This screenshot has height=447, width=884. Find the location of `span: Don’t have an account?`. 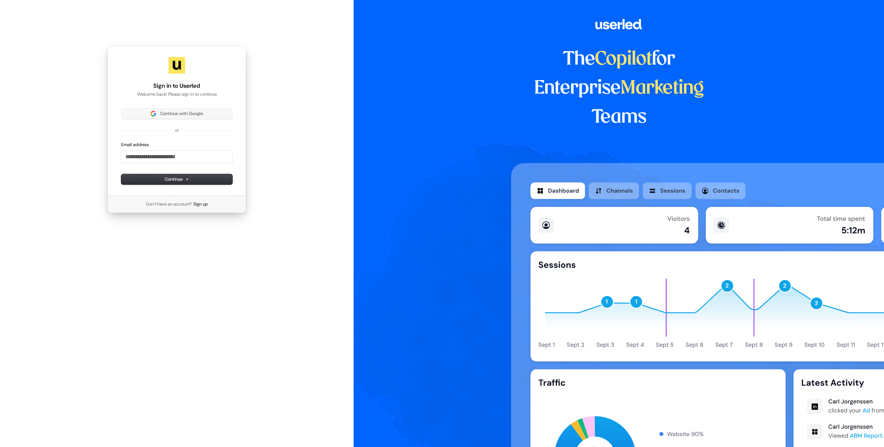

span: Don’t have an account? is located at coordinates (169, 204).